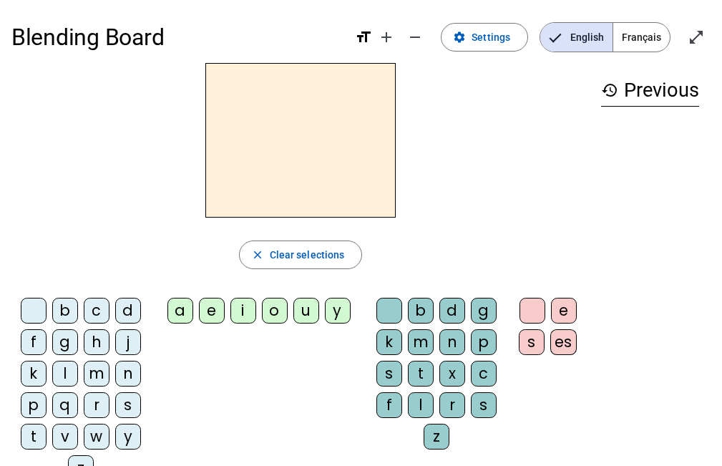  I want to click on mat-icon: close, so click(258, 255).